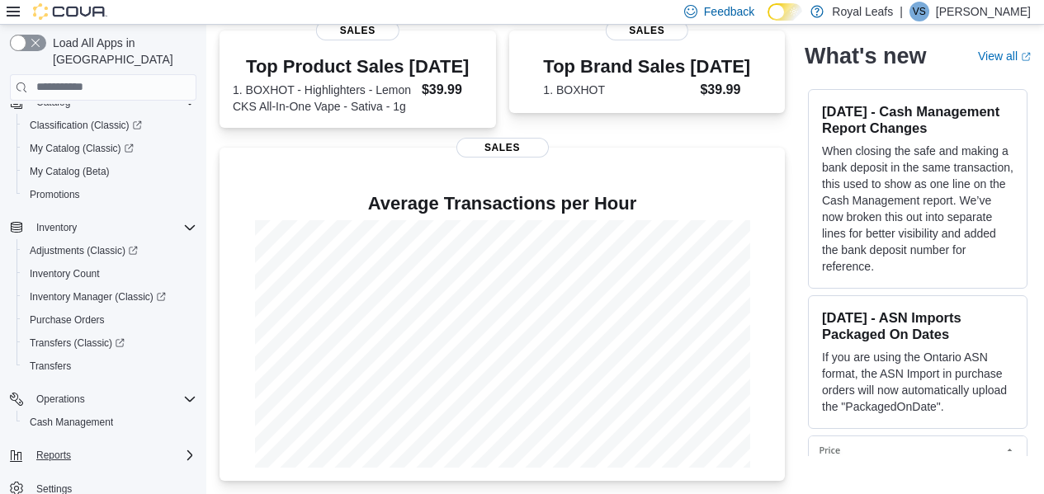 The image size is (1044, 494). What do you see at coordinates (71, 423) in the screenshot?
I see `a: Cash Management` at bounding box center [71, 423].